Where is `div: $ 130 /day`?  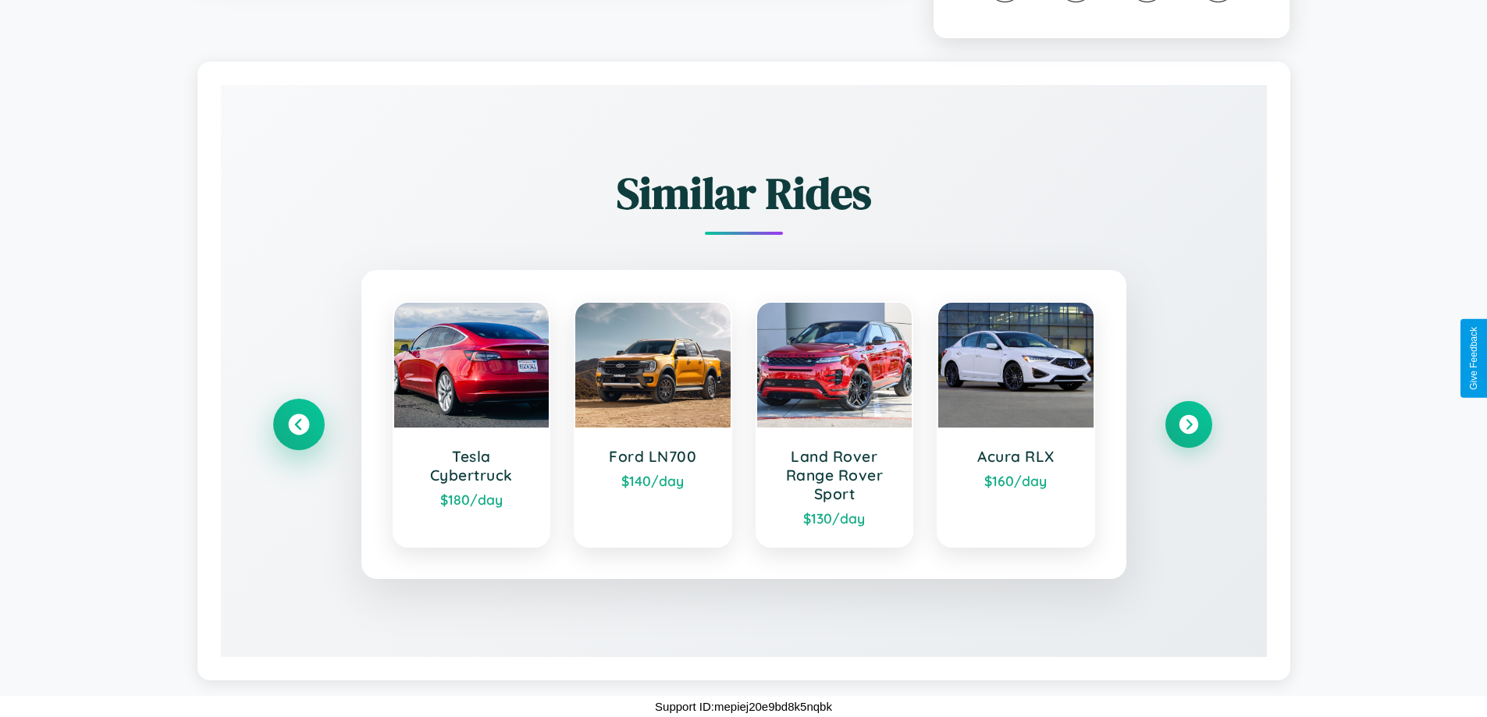 div: $ 130 /day is located at coordinates (834, 518).